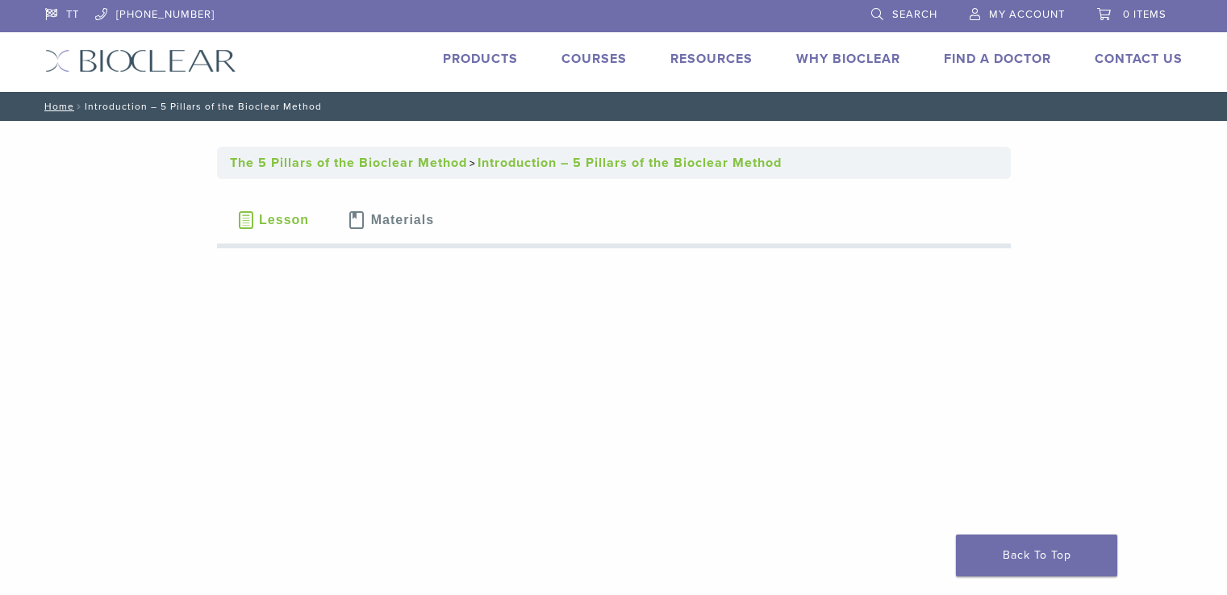  I want to click on a: Contact Us, so click(1139, 59).